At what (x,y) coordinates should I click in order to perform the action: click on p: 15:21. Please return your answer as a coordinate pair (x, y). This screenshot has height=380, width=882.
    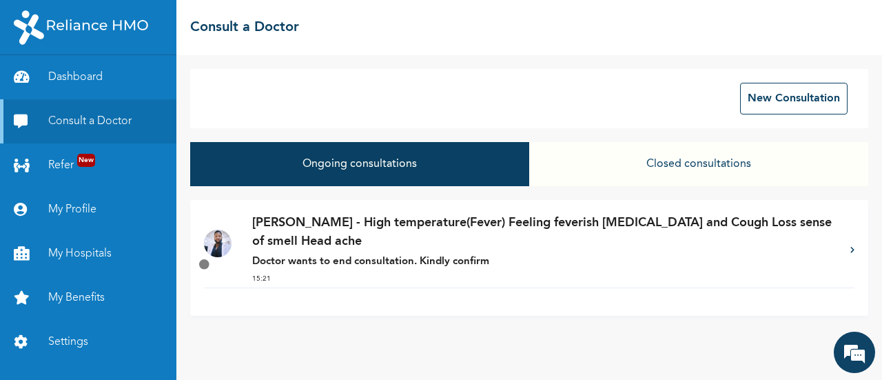
    Looking at the image, I should click on (544, 278).